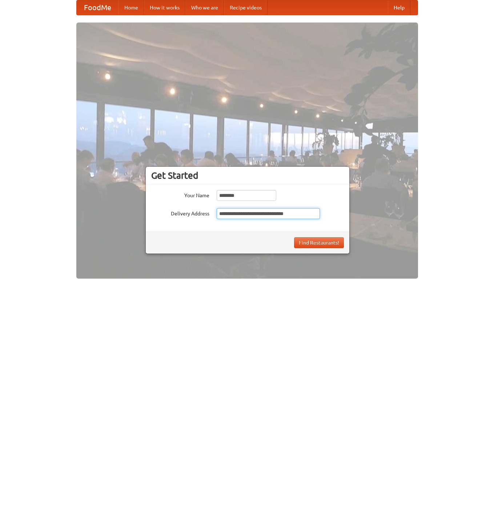 Image resolution: width=494 pixels, height=514 pixels. Describe the element at coordinates (131, 8) in the screenshot. I see `a: Home` at that location.